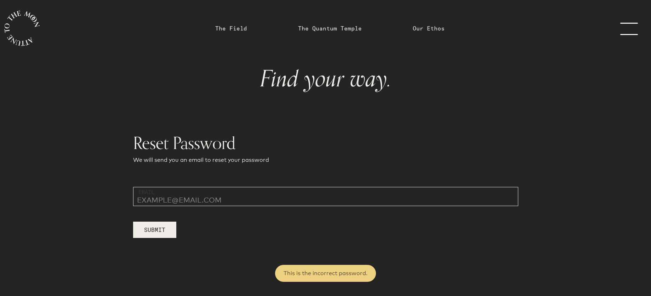  I want to click on a: Back to Log In, so click(326, 260).